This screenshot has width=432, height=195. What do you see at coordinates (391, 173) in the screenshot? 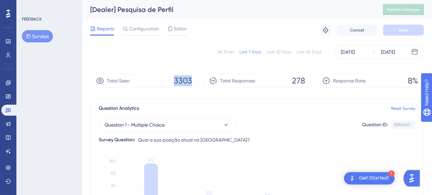
I see `div: 1` at bounding box center [391, 173].